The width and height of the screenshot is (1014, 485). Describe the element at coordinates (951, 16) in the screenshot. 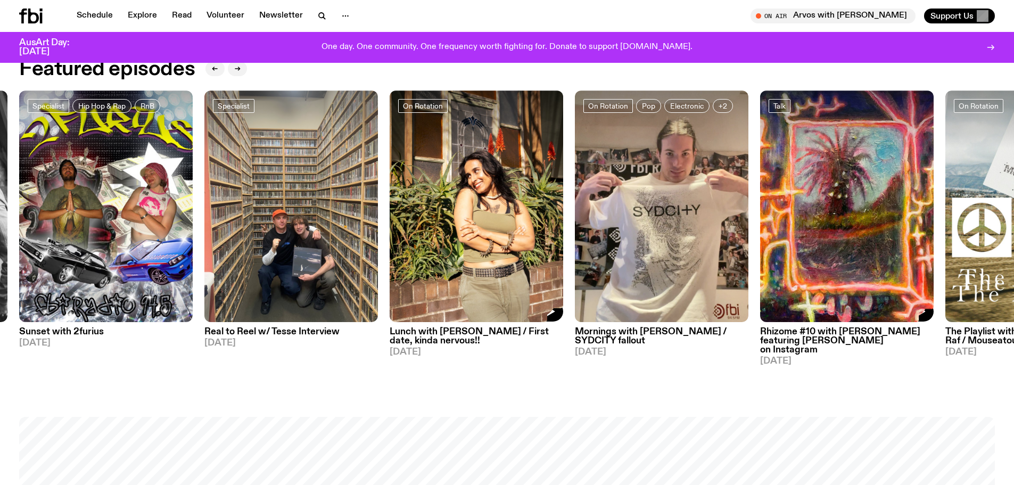

I see `span: Support Us` at that location.